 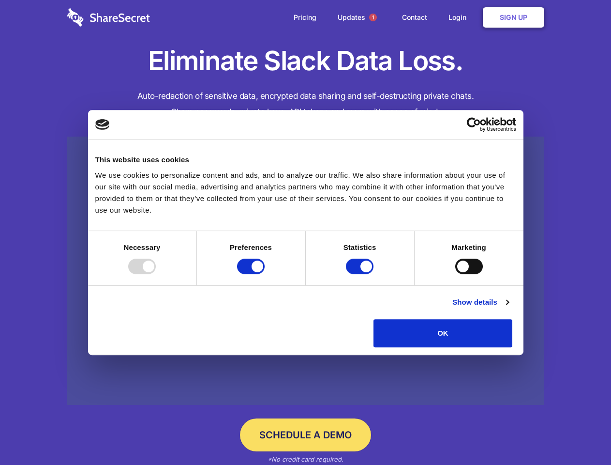 What do you see at coordinates (469, 247) in the screenshot?
I see `strong: Marketing` at bounding box center [469, 247].